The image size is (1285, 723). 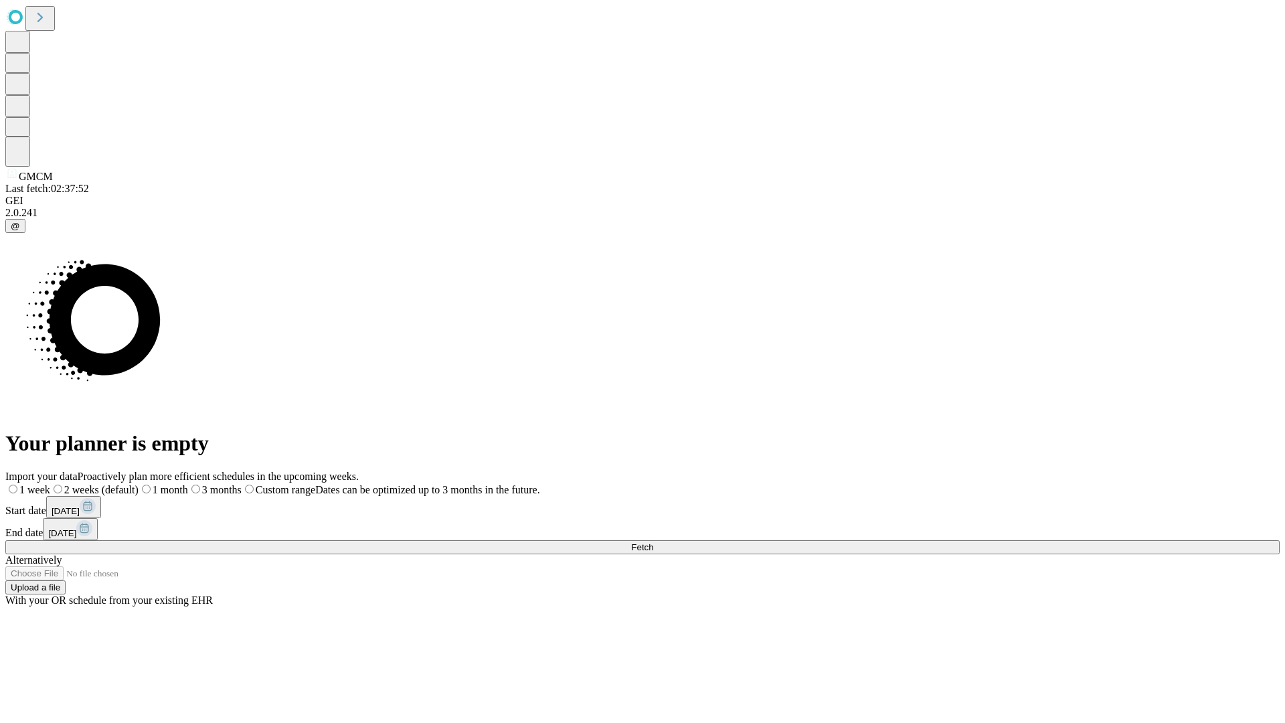 What do you see at coordinates (642, 547) in the screenshot?
I see `button: Fetch` at bounding box center [642, 547].